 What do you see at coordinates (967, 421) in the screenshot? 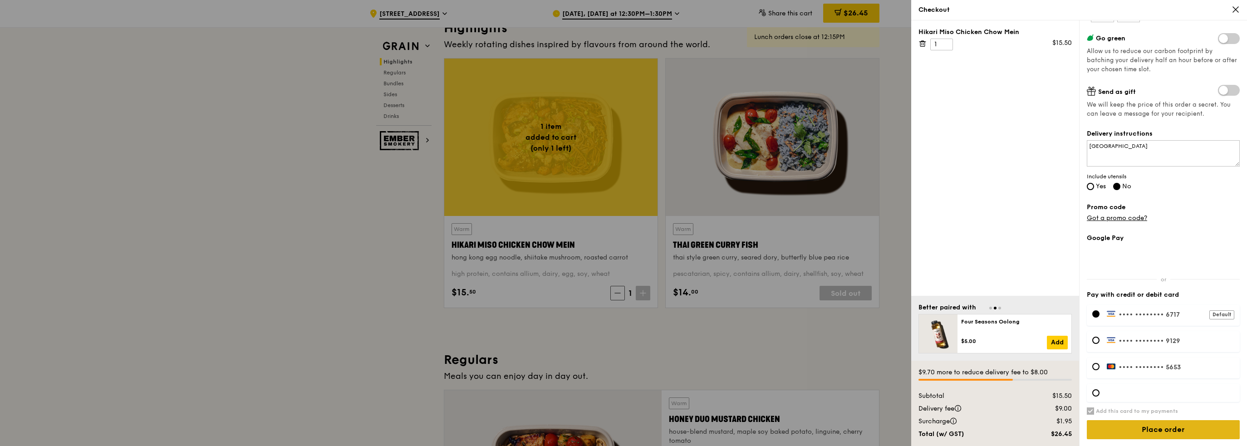
I see `div: Surcharge` at bounding box center [967, 421].